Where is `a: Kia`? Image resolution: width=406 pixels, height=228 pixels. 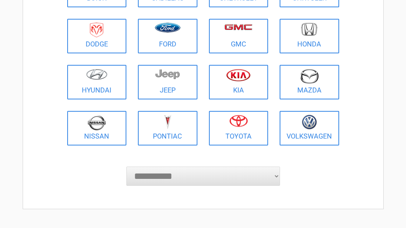 a: Kia is located at coordinates (239, 82).